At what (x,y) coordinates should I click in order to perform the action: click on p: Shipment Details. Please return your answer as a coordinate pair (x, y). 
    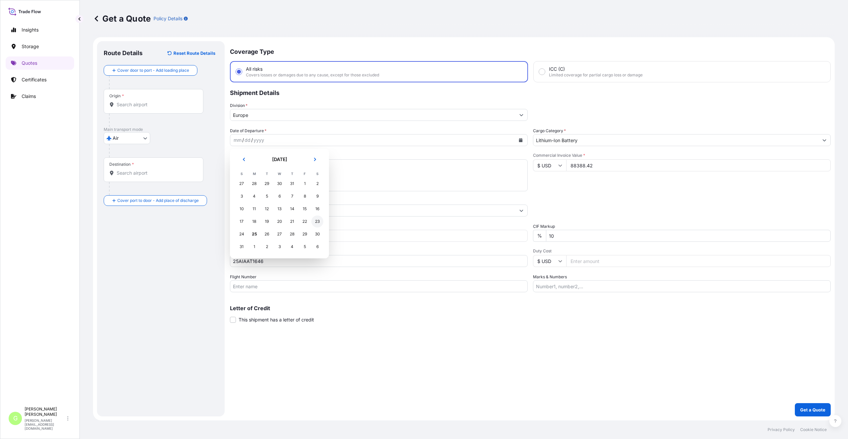
    Looking at the image, I should click on (530, 92).